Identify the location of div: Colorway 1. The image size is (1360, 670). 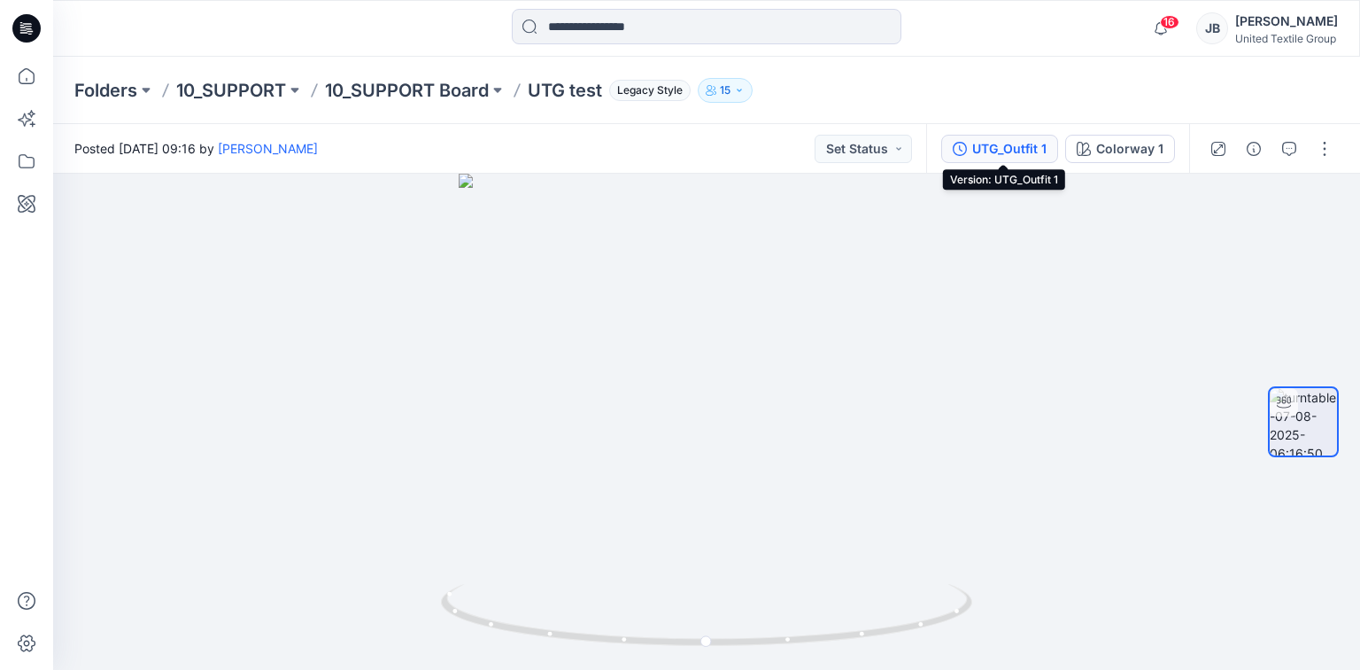
(1130, 149).